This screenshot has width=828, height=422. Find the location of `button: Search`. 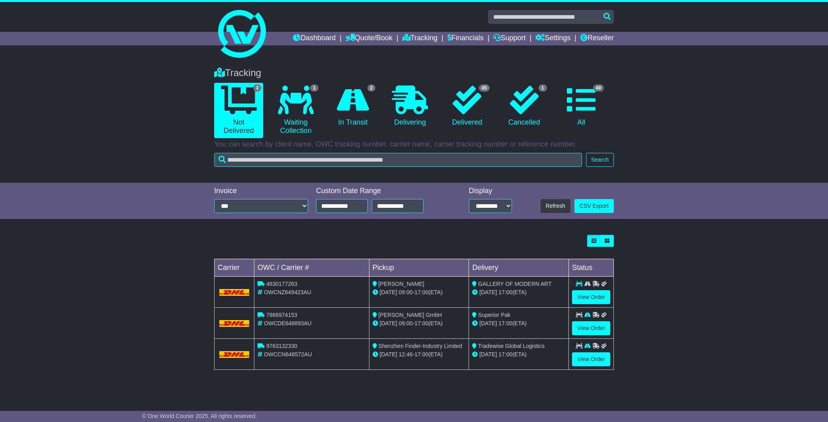

button: Search is located at coordinates (600, 160).